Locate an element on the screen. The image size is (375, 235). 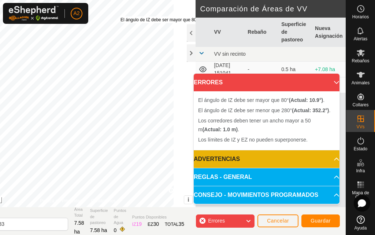
h2: Comparación de Áreas de VV is located at coordinates (273, 9).